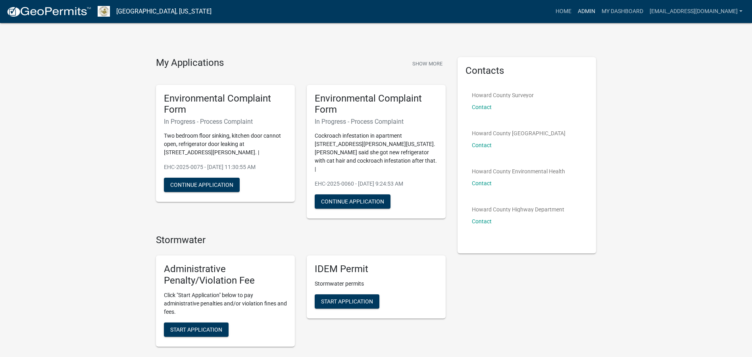 The width and height of the screenshot is (752, 357). What do you see at coordinates (622, 12) in the screenshot?
I see `a: My Dashboard` at bounding box center [622, 12].